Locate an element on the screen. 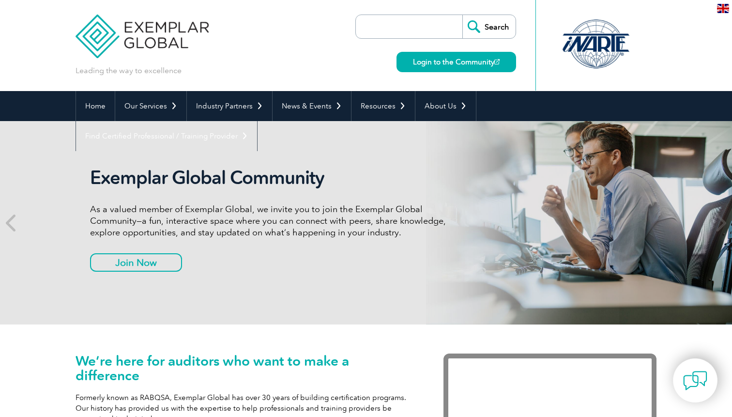 The height and width of the screenshot is (417, 732). img: open_square.png is located at coordinates (497, 61).